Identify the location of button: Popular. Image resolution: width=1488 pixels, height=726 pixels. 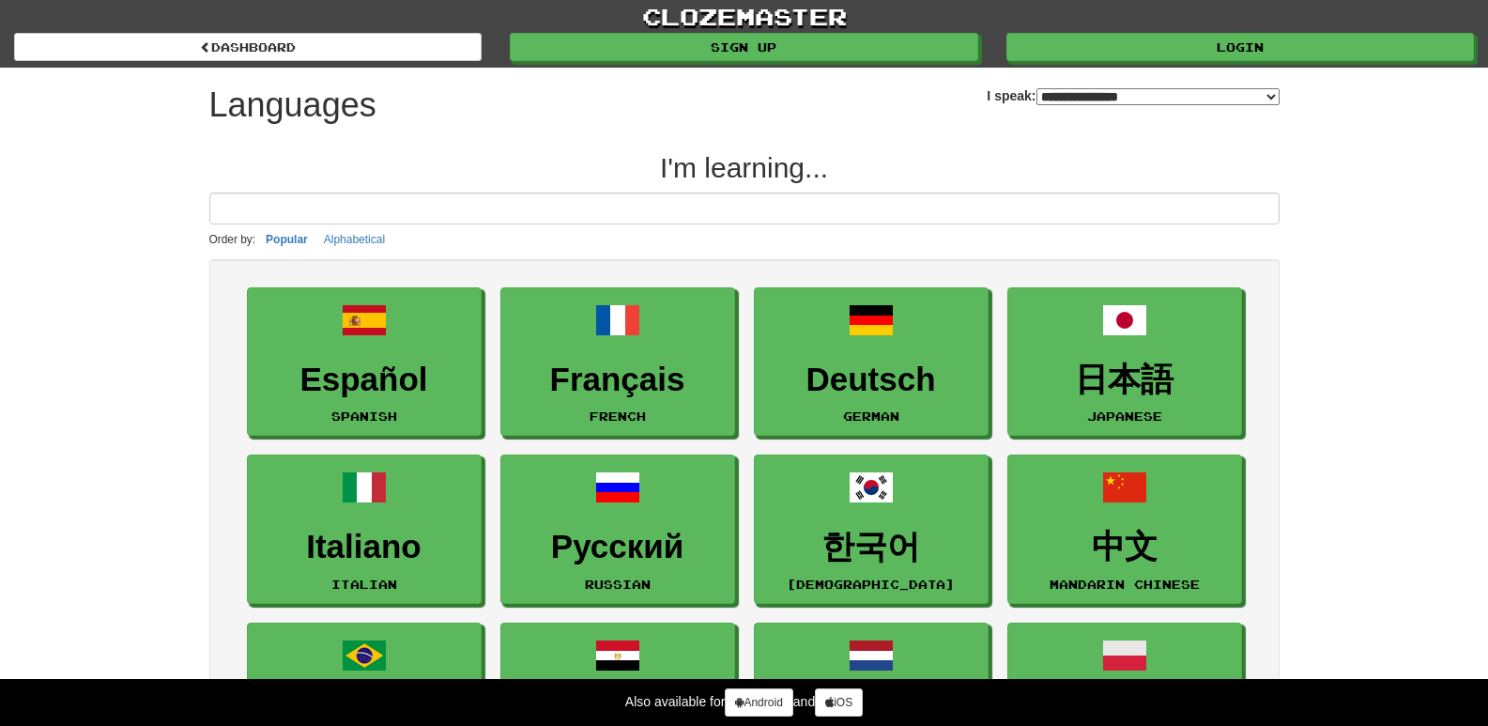
(286, 239).